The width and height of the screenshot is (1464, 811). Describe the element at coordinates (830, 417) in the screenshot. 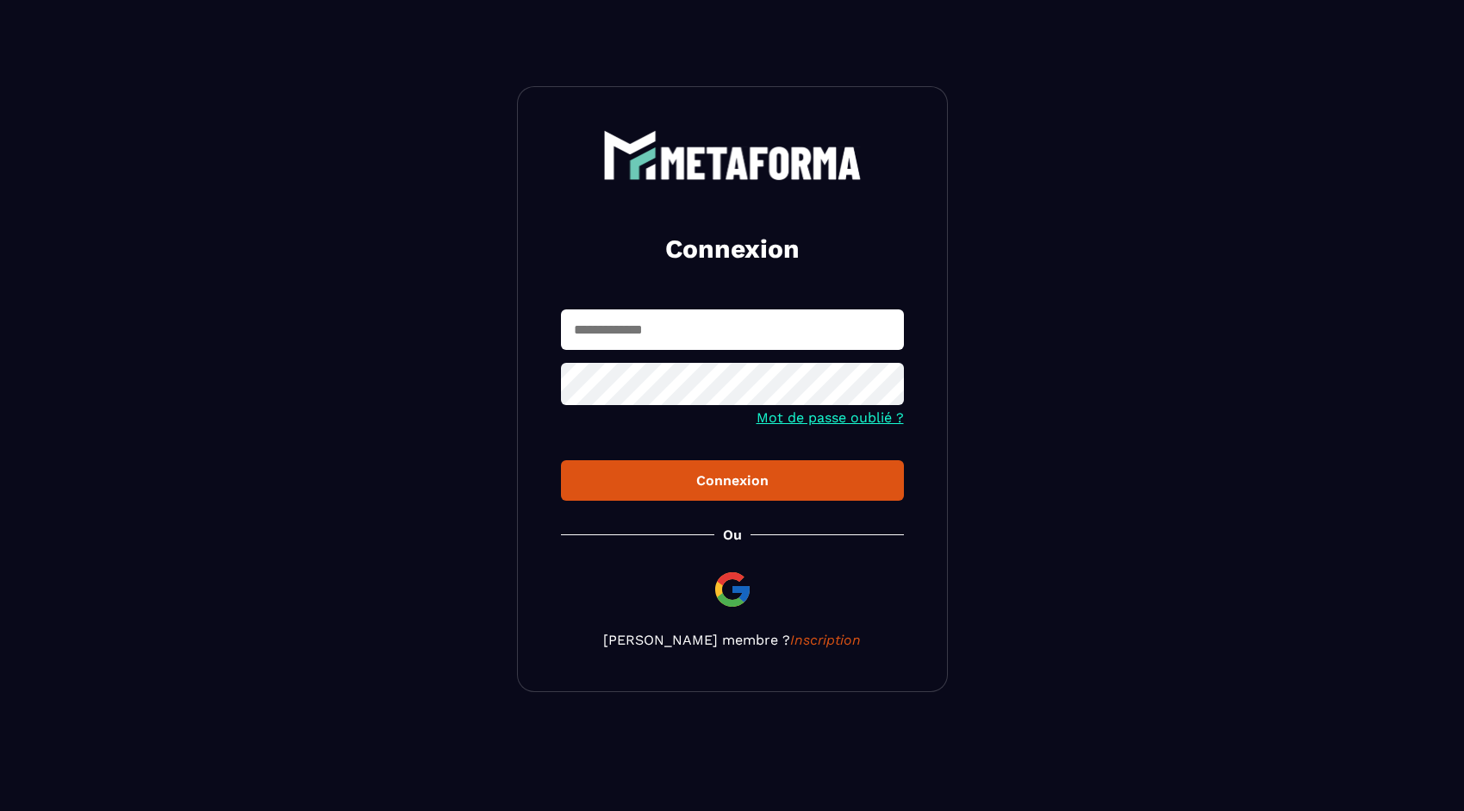

I see `a: Mot de passe oublié ?` at that location.